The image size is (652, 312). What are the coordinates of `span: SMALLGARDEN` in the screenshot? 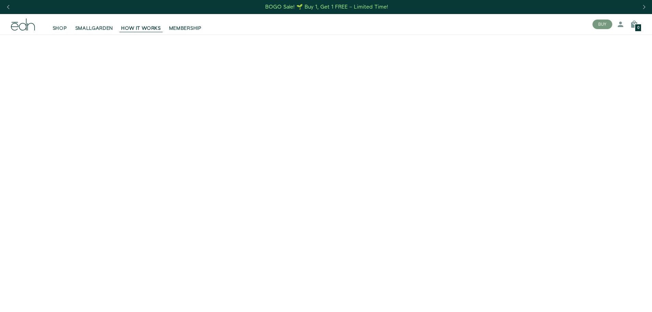 It's located at (94, 28).